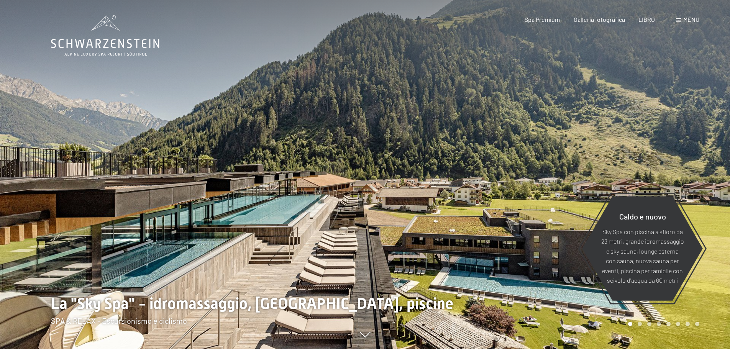 The width and height of the screenshot is (730, 349). Describe the element at coordinates (640, 324) in the screenshot. I see `div: Carosello Pagina 2` at that location.